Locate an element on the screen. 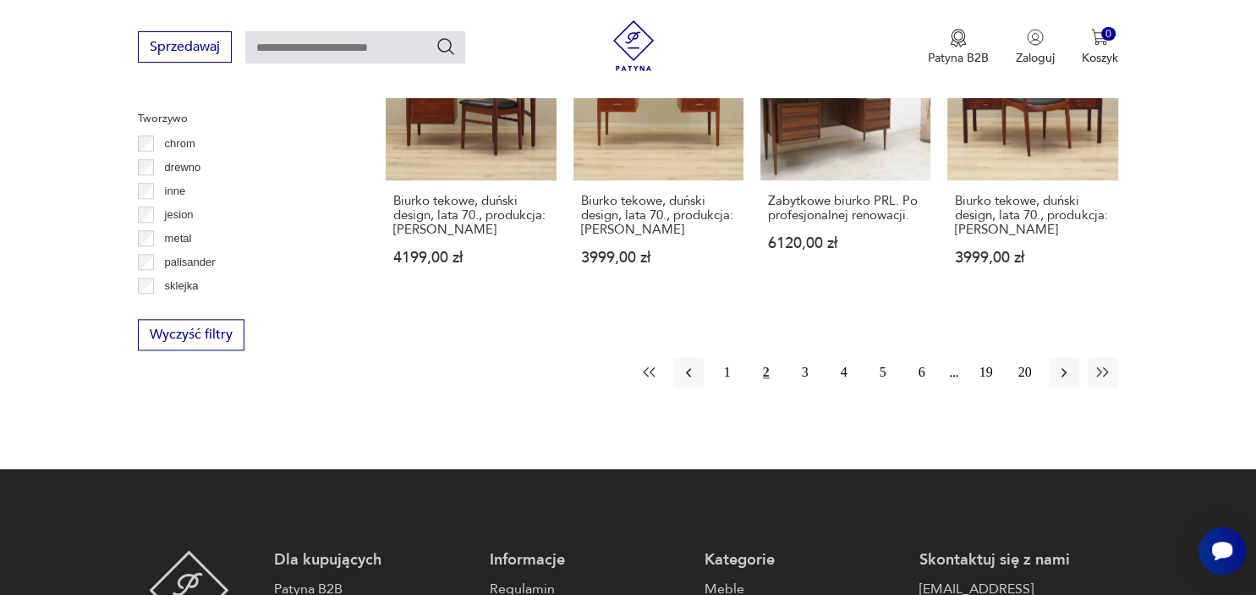 The image size is (1256, 595). button: Zaloguj is located at coordinates (1035, 47).